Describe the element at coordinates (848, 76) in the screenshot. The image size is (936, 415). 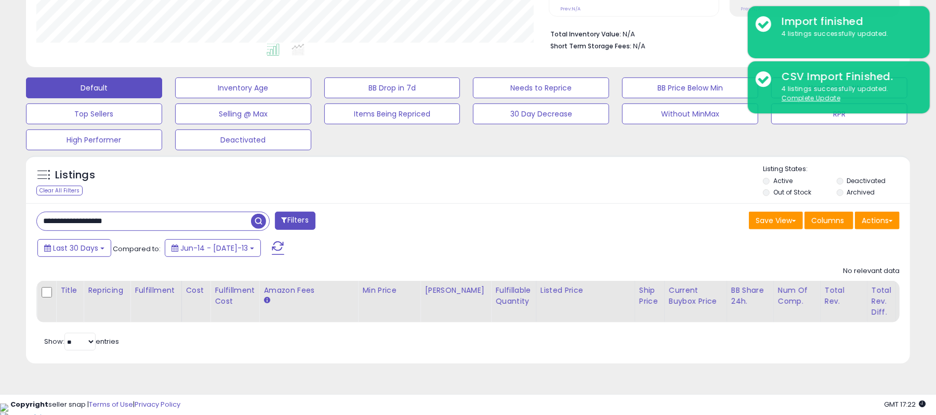
I see `div: CSV Import Finished.` at that location.